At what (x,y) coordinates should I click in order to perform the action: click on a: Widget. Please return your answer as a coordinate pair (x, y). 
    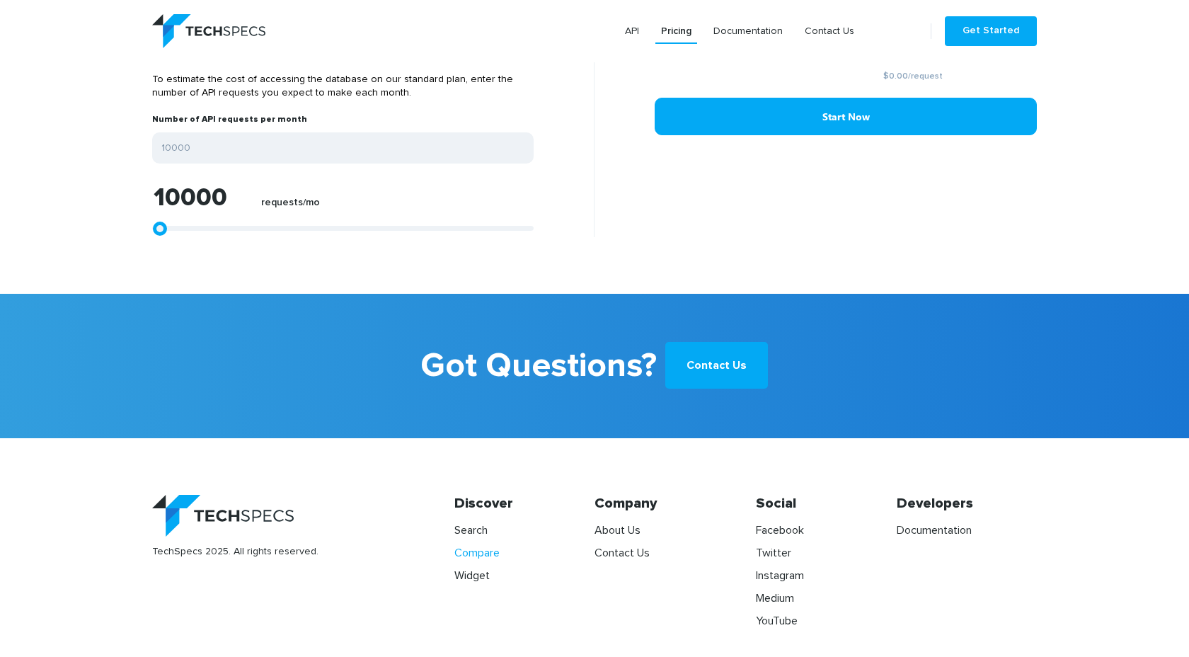
    Looking at the image, I should click on (472, 575).